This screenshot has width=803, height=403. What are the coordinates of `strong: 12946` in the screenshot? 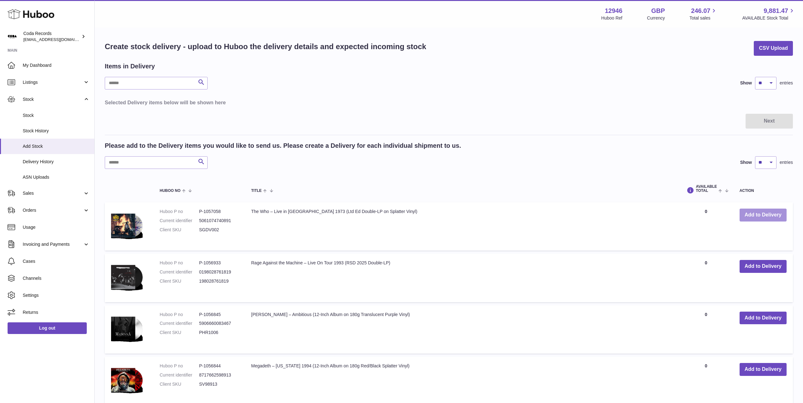 It's located at (613, 11).